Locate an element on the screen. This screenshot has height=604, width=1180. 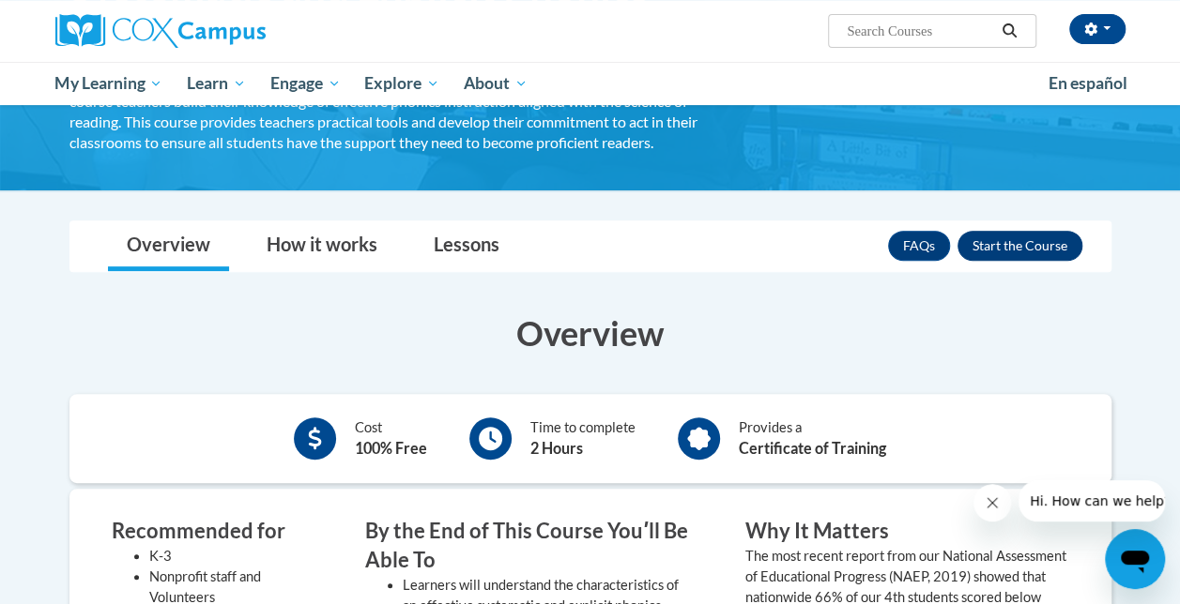
div: Time to complete is located at coordinates (583, 438).